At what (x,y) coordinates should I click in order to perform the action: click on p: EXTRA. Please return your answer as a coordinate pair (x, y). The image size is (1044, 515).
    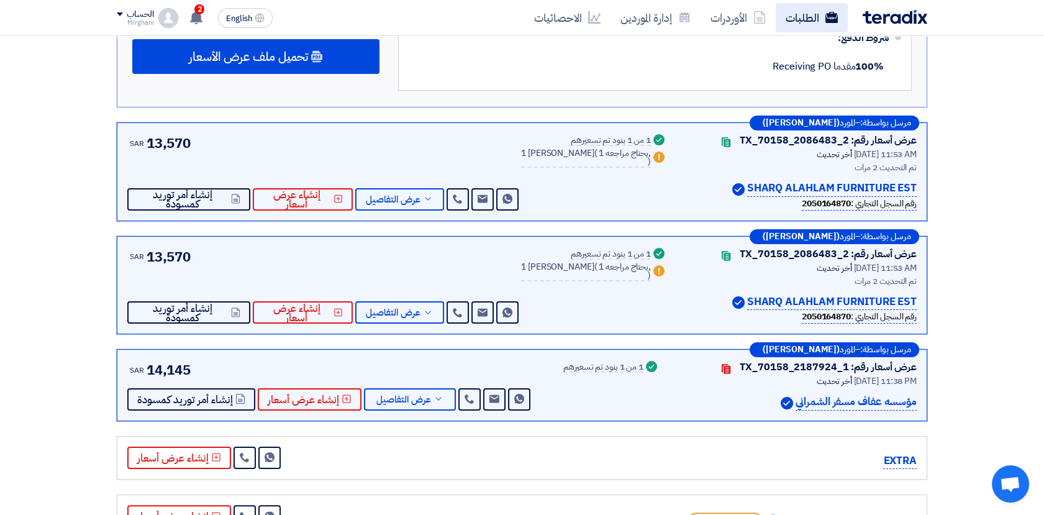
    Looking at the image, I should click on (900, 461).